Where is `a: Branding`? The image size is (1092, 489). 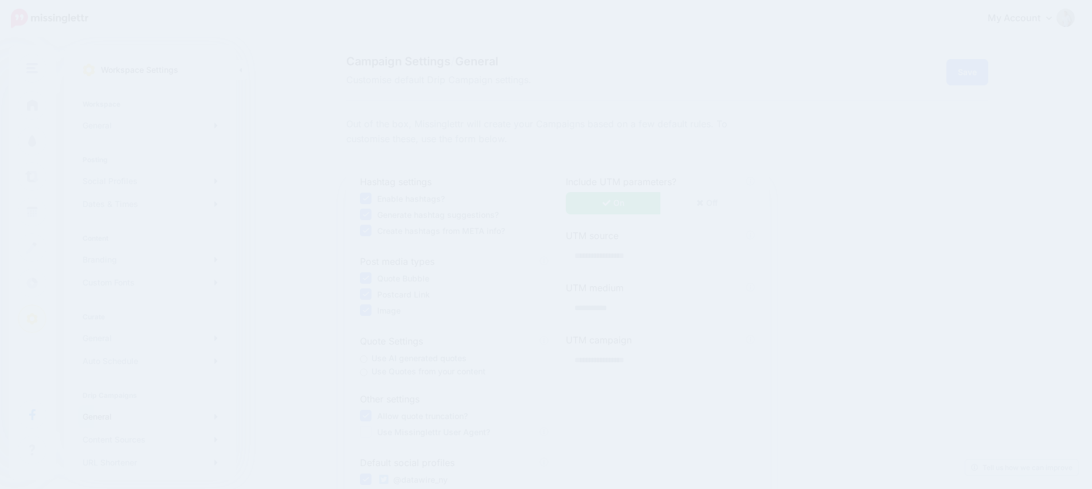 a: Branding is located at coordinates (150, 260).